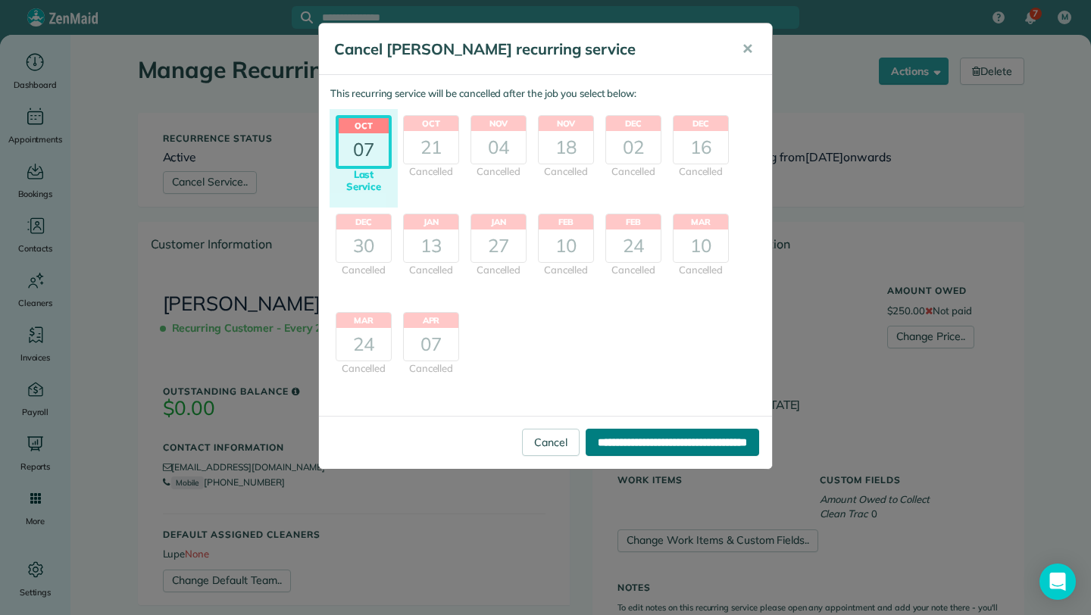 This screenshot has width=1091, height=615. Describe the element at coordinates (551, 442) in the screenshot. I see `a: Cancel` at that location.